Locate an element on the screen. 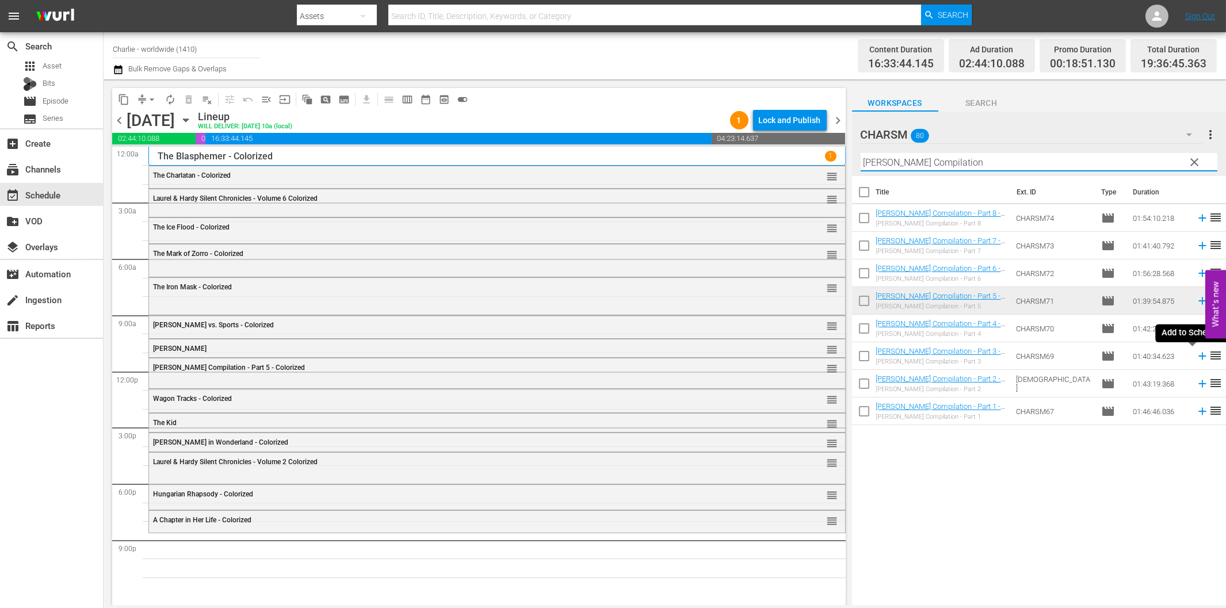 The image size is (1226, 608). span: Select an event to delete is located at coordinates (189, 100).